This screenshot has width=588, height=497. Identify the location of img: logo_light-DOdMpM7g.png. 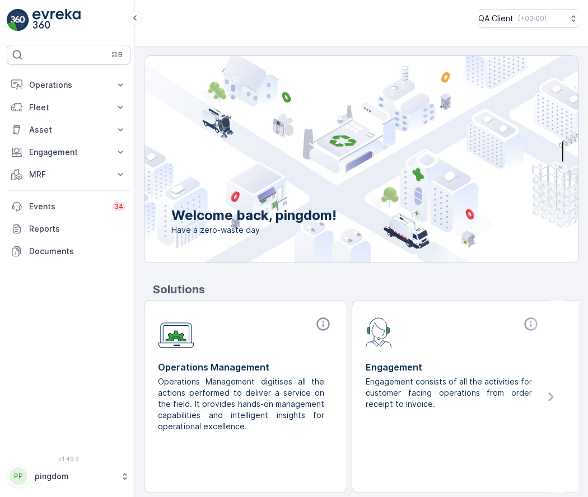
(57, 20).